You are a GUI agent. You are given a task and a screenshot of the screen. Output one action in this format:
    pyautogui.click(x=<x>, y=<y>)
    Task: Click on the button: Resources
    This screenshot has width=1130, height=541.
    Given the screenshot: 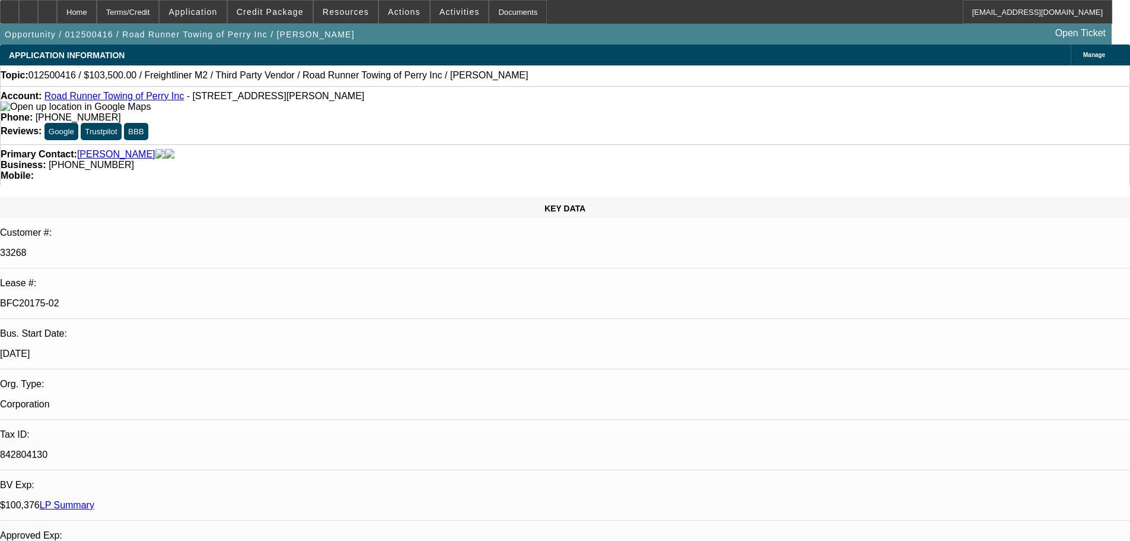 What is the action you would take?
    pyautogui.click(x=346, y=12)
    